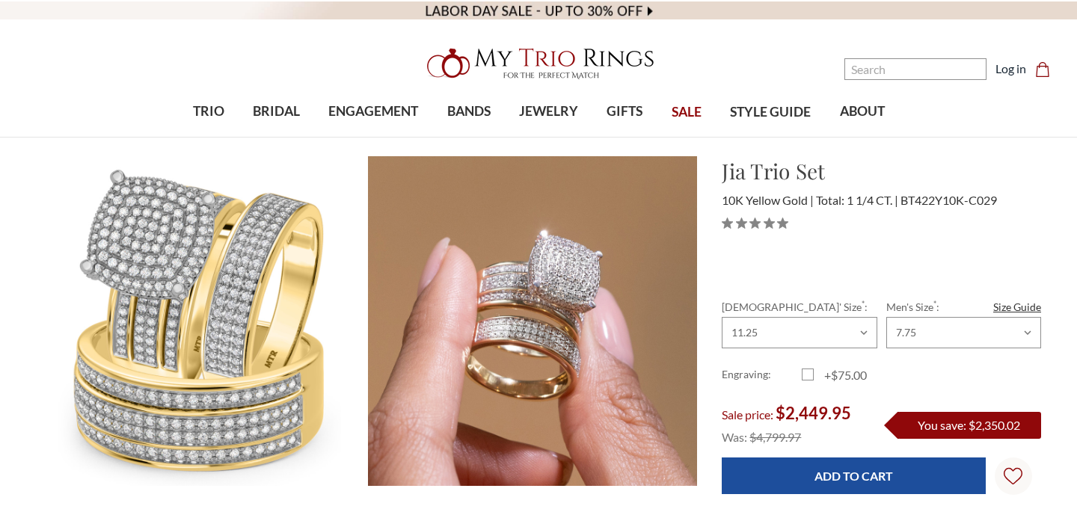 Image resolution: width=1077 pixels, height=515 pixels. Describe the element at coordinates (1013, 476) in the screenshot. I see `a: Wish Lists` at that location.